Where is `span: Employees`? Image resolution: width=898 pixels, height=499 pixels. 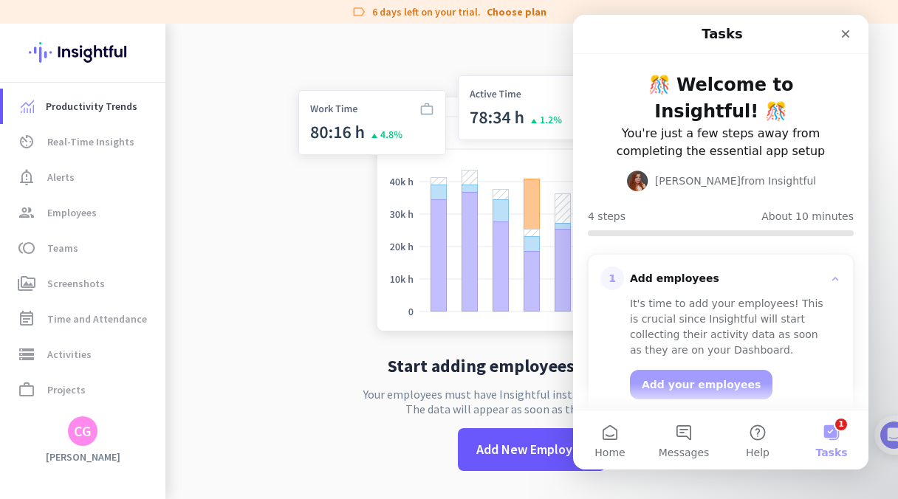
span: Employees is located at coordinates (72, 213).